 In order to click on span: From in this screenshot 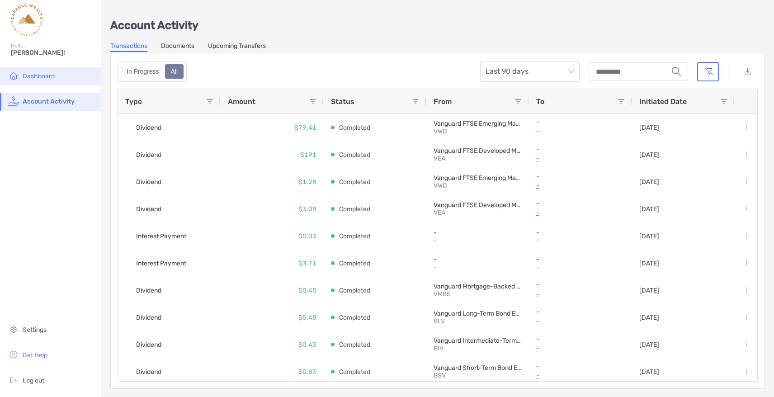, I will do `click(443, 101)`.